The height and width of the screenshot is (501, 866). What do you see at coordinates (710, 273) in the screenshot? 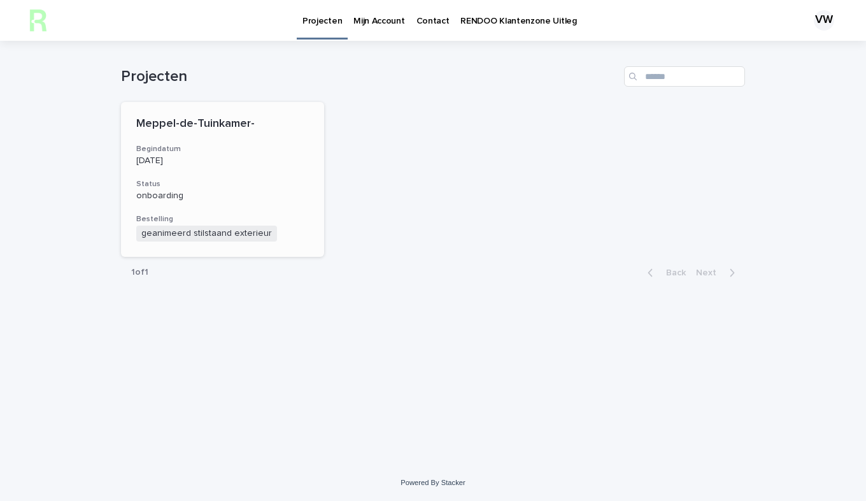
I see `span: Next` at bounding box center [710, 273].